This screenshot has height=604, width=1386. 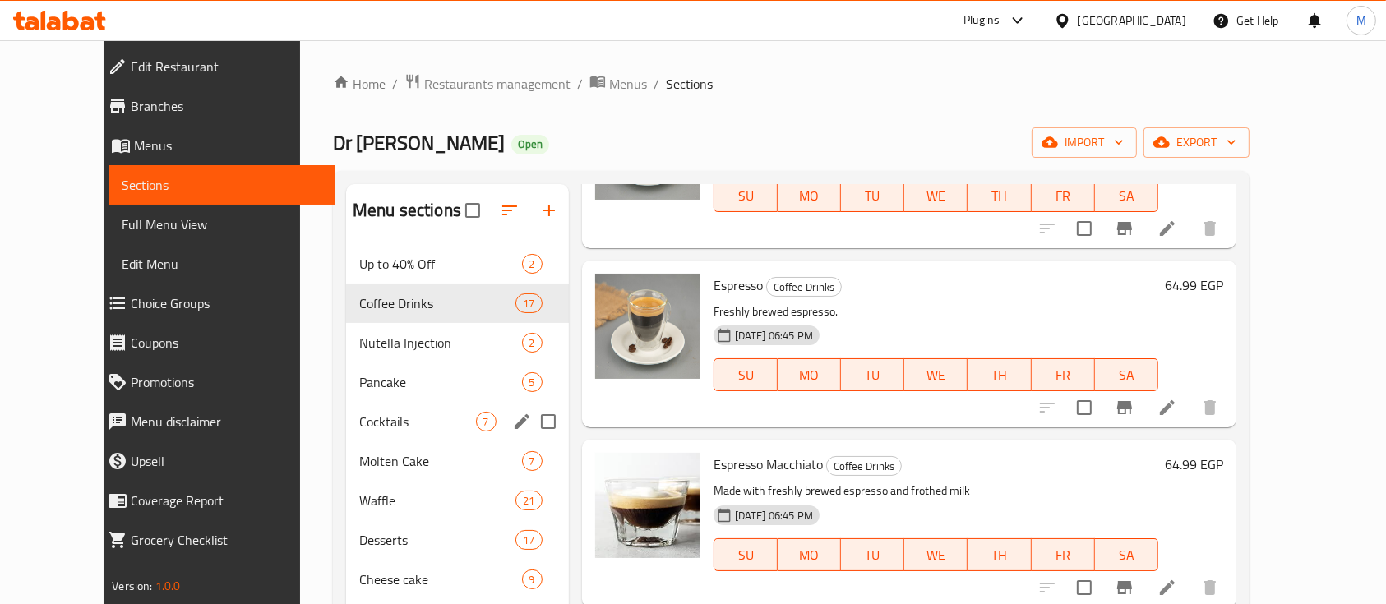 What do you see at coordinates (226, 540) in the screenshot?
I see `span: Grocery Checklist` at bounding box center [226, 540].